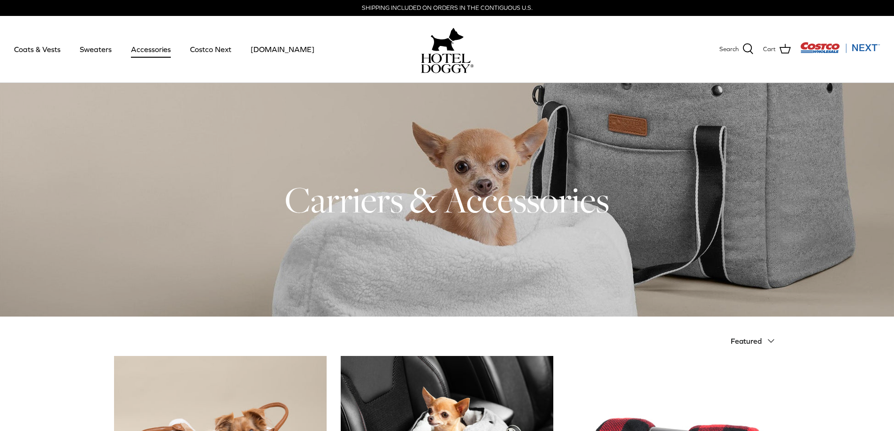 Image resolution: width=894 pixels, height=431 pixels. What do you see at coordinates (840, 51) in the screenshot?
I see `a: Visit Costco Next` at bounding box center [840, 51].